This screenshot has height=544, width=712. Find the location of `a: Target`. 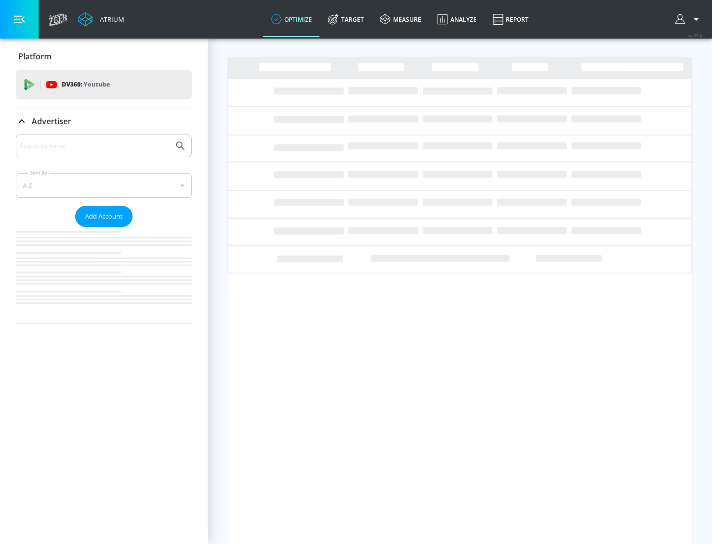

a: Target is located at coordinates (346, 19).